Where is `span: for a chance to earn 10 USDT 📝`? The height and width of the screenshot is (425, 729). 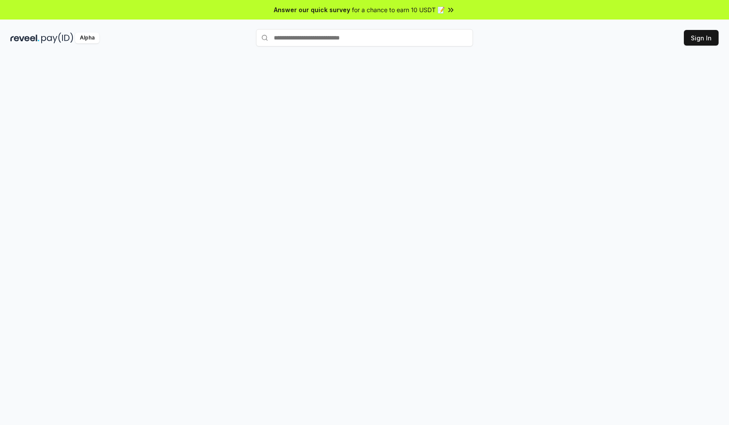
span: for a chance to earn 10 USDT 📝 is located at coordinates (398, 10).